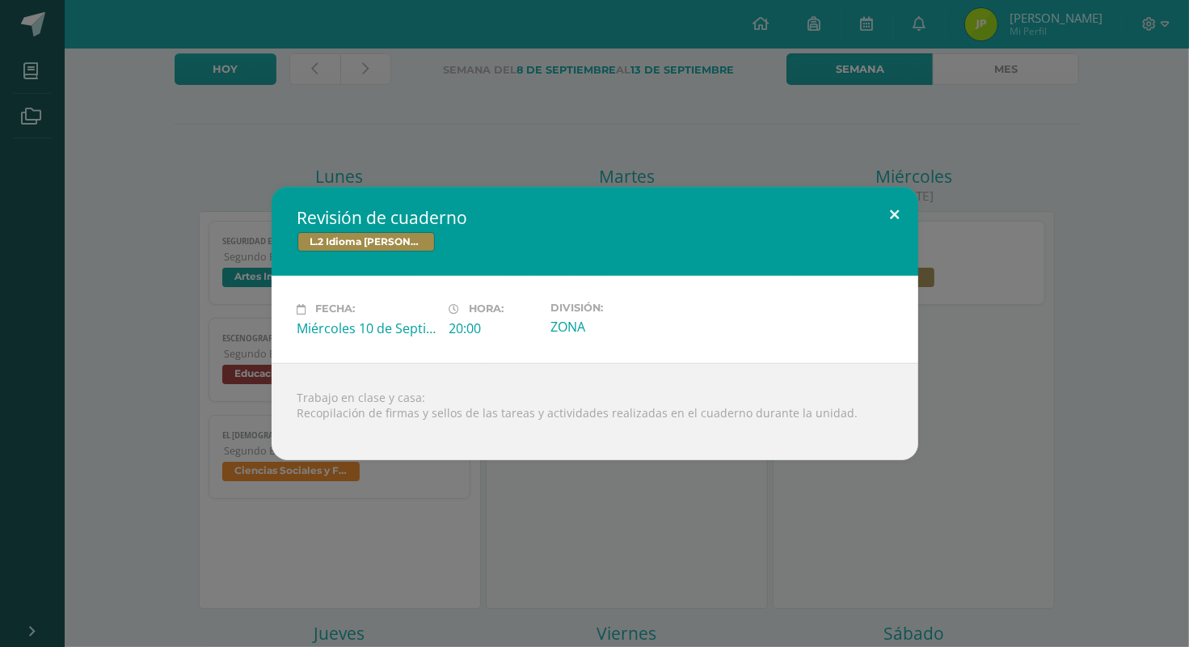 Image resolution: width=1189 pixels, height=647 pixels. Describe the element at coordinates (620, 307) in the screenshot. I see `label: División:` at that location.